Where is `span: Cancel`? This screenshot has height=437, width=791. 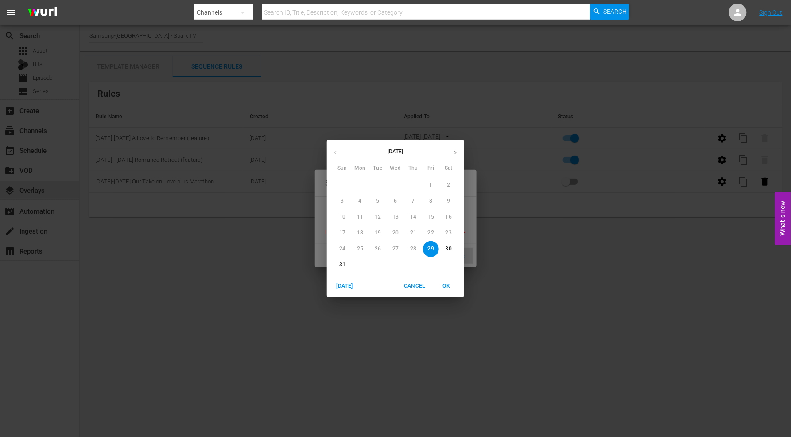
span: Cancel is located at coordinates (415, 286).